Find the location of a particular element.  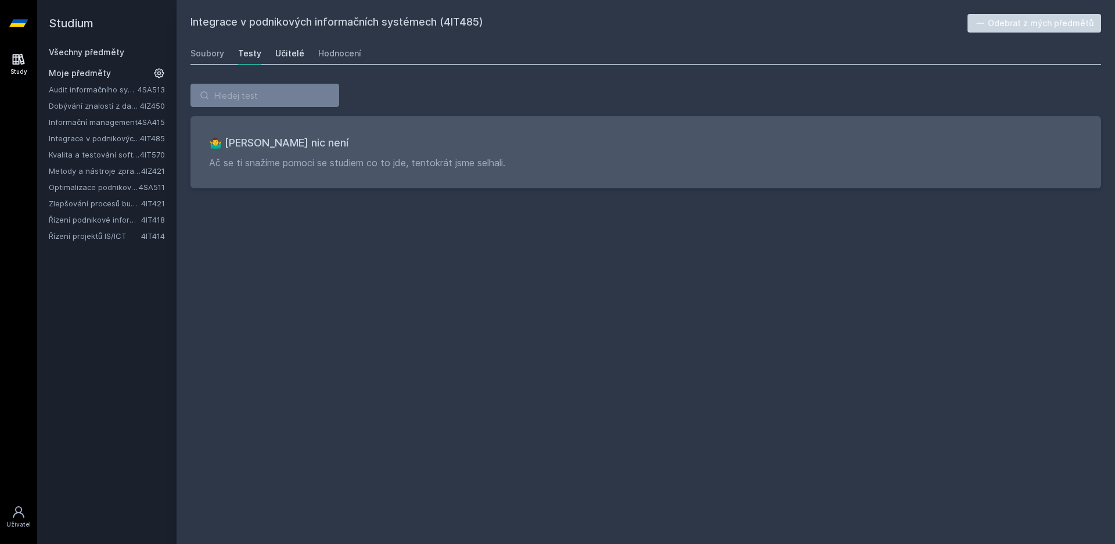

a: Study is located at coordinates (19, 64).